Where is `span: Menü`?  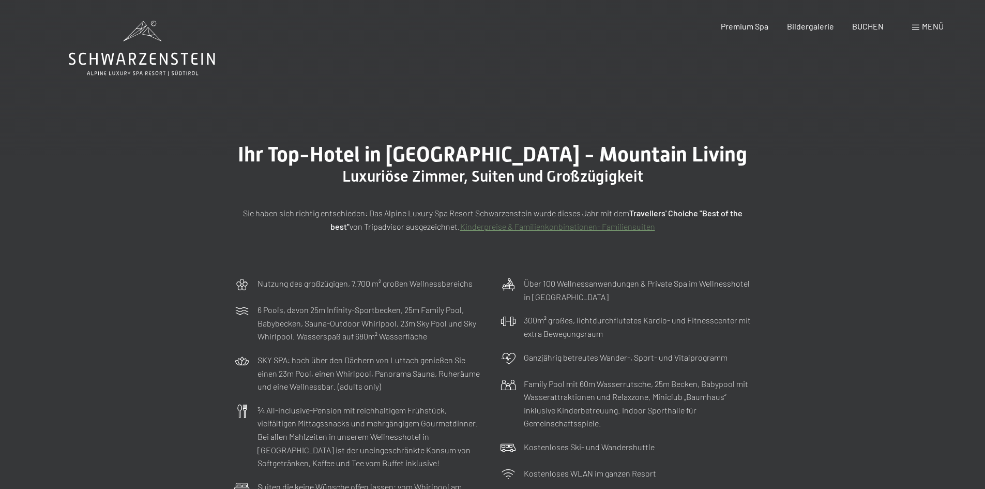
span: Menü is located at coordinates (933, 26).